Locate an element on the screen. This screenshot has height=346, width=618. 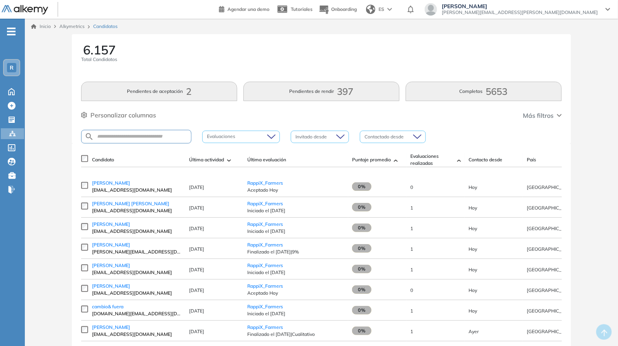
button: Pendientes de aceptación2 is located at coordinates (159, 91).